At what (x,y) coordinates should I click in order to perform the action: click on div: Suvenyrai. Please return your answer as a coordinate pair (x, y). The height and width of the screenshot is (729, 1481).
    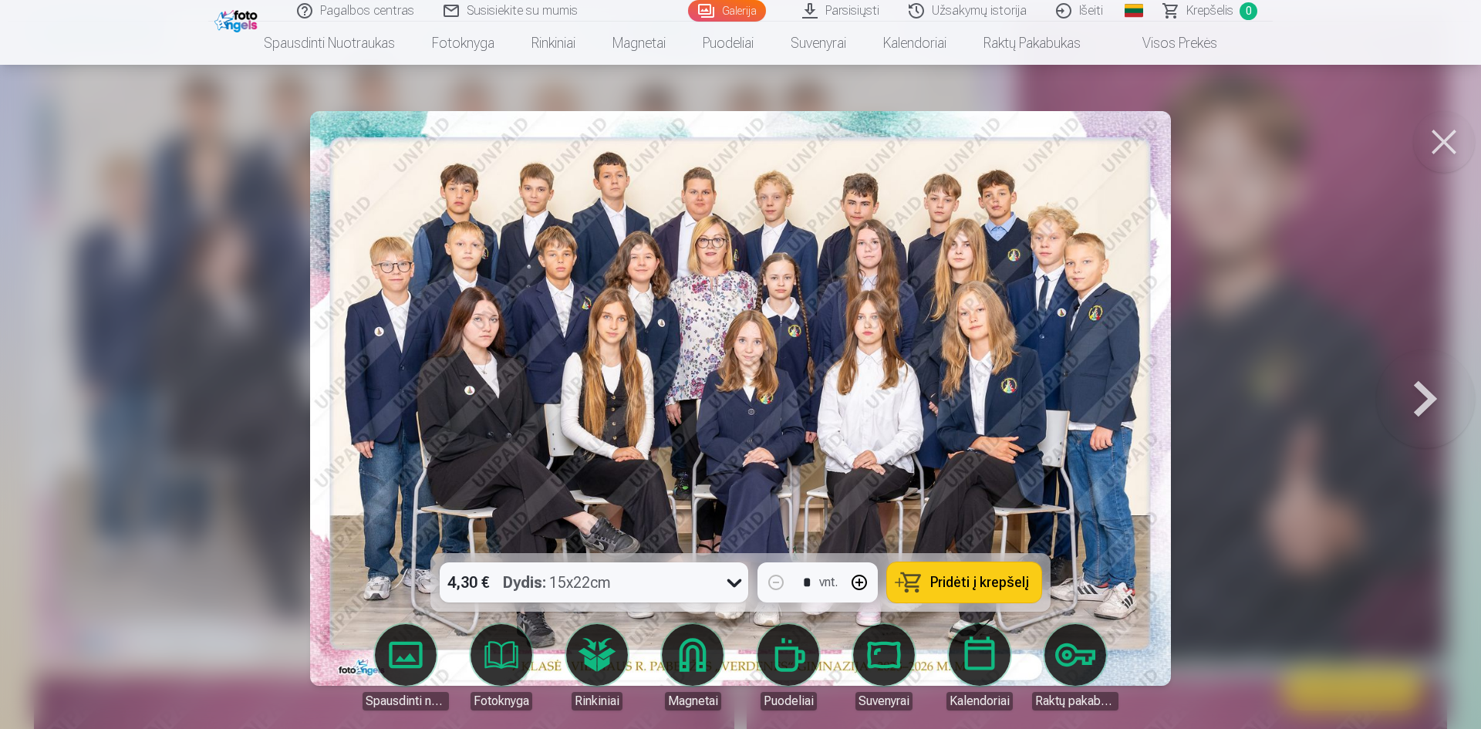
    Looking at the image, I should click on (884, 701).